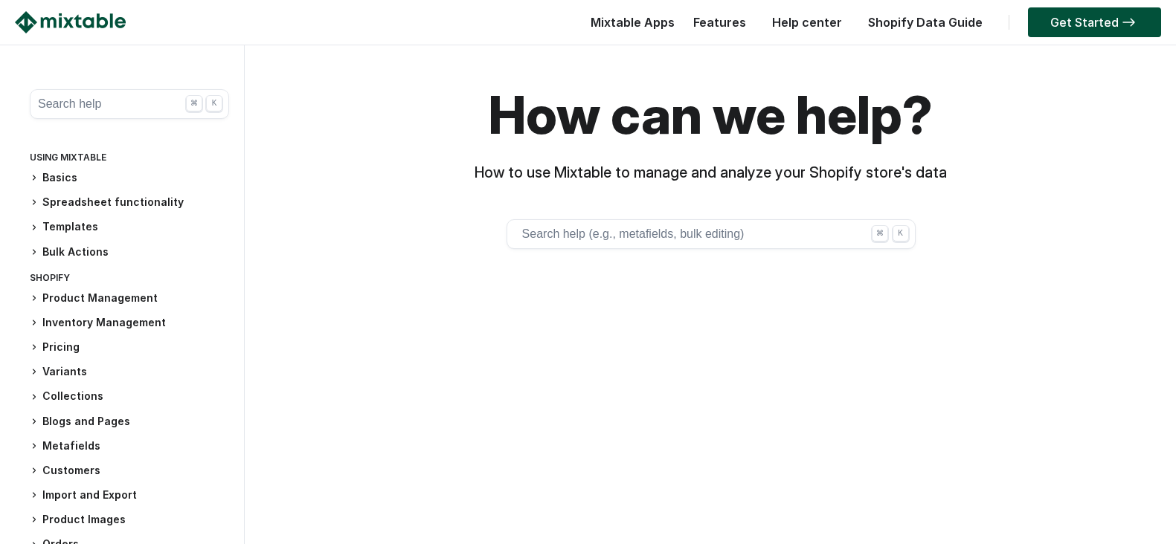  What do you see at coordinates (719, 22) in the screenshot?
I see `a: Features` at bounding box center [719, 22].